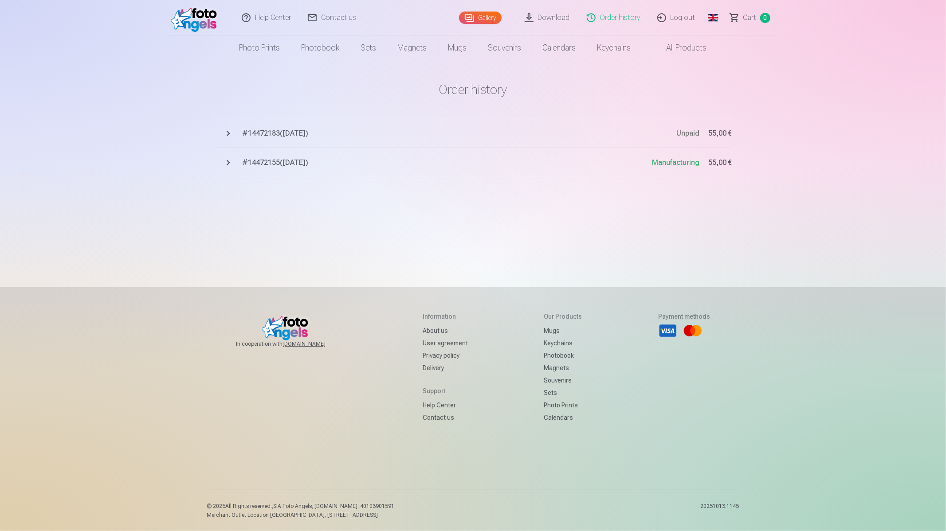  What do you see at coordinates (765, 18) in the screenshot?
I see `span: 0` at bounding box center [765, 18].